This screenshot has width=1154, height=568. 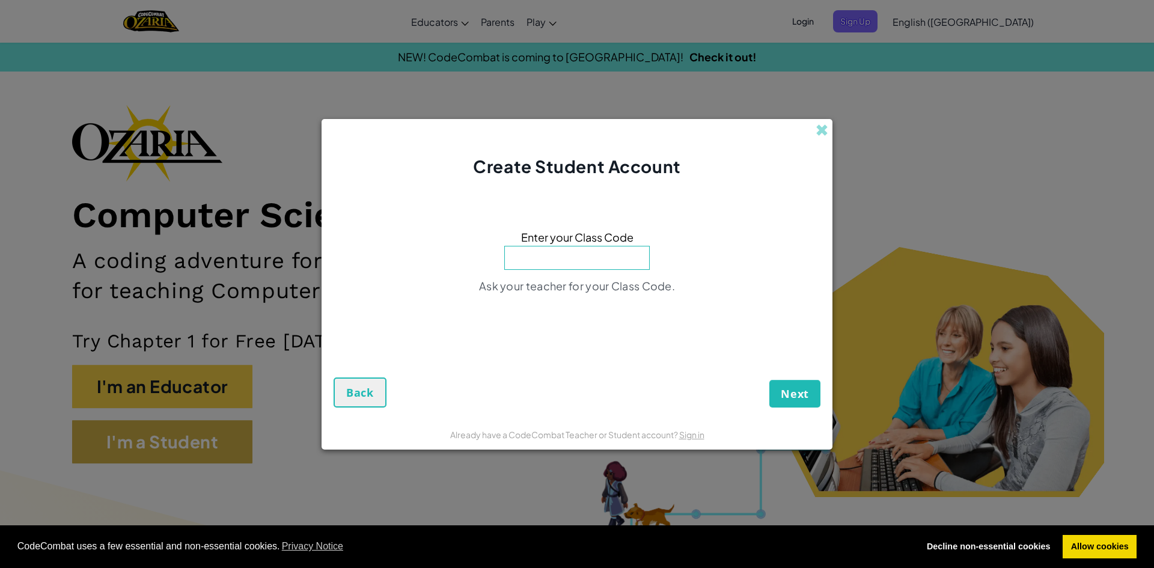 What do you see at coordinates (564, 435) in the screenshot?
I see `span: Already have a CodeCombat Teacher or Student account?` at bounding box center [564, 435].